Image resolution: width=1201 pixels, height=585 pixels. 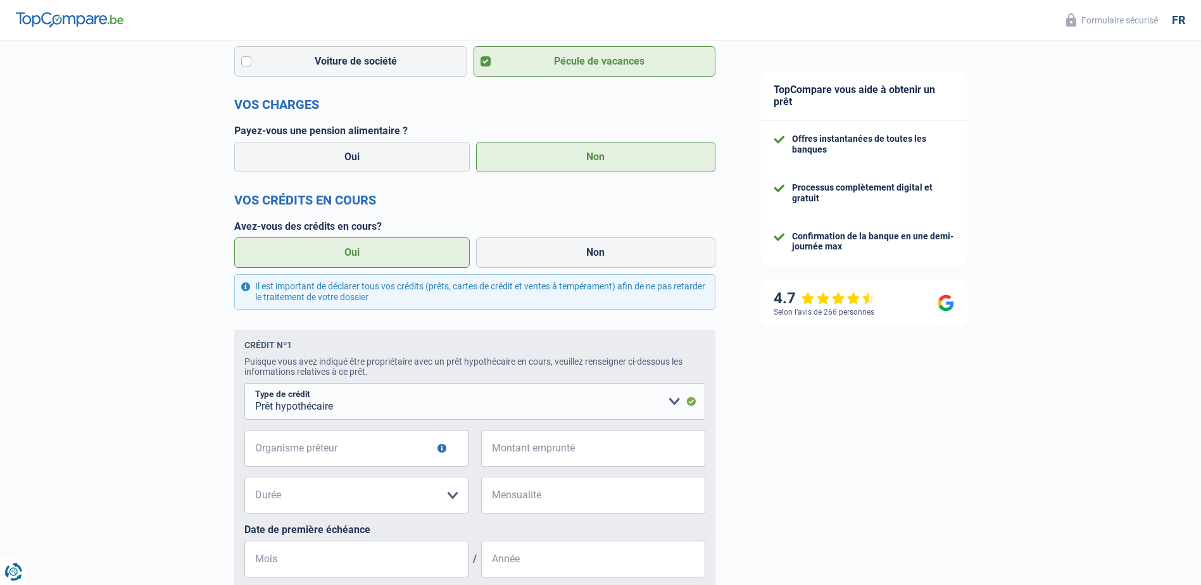 I want to click on button: Formulaire sécurisé, so click(x=1112, y=20).